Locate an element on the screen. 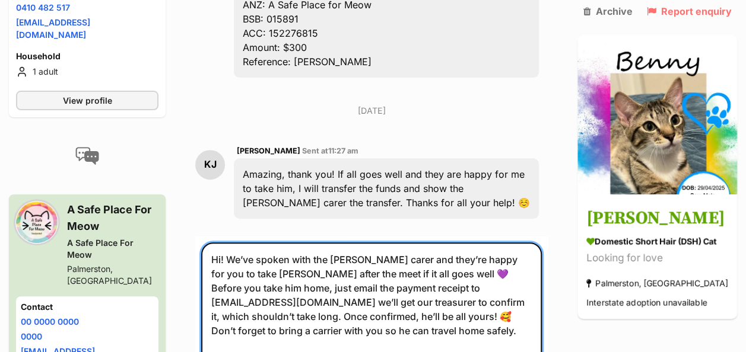 The height and width of the screenshot is (352, 746). h4: Household is located at coordinates (87, 56).